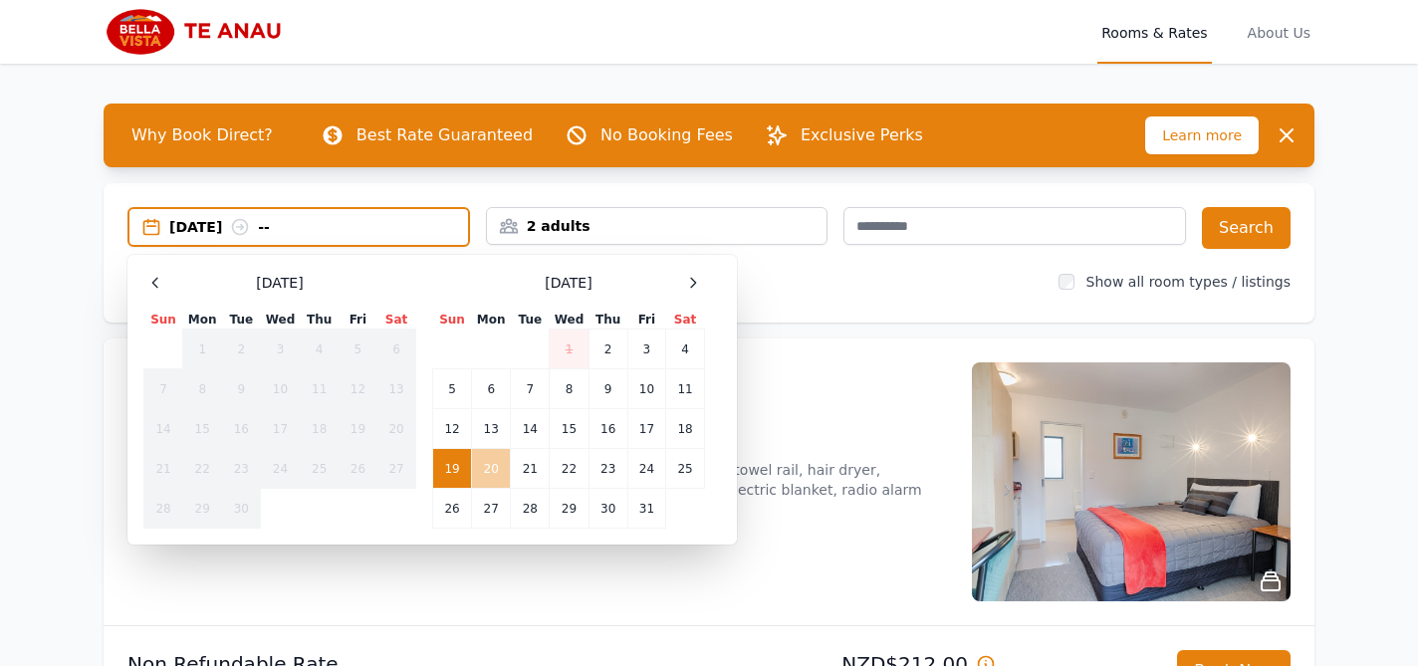 This screenshot has width=1418, height=666. Describe the element at coordinates (666, 135) in the screenshot. I see `p: No Booking Fees` at that location.